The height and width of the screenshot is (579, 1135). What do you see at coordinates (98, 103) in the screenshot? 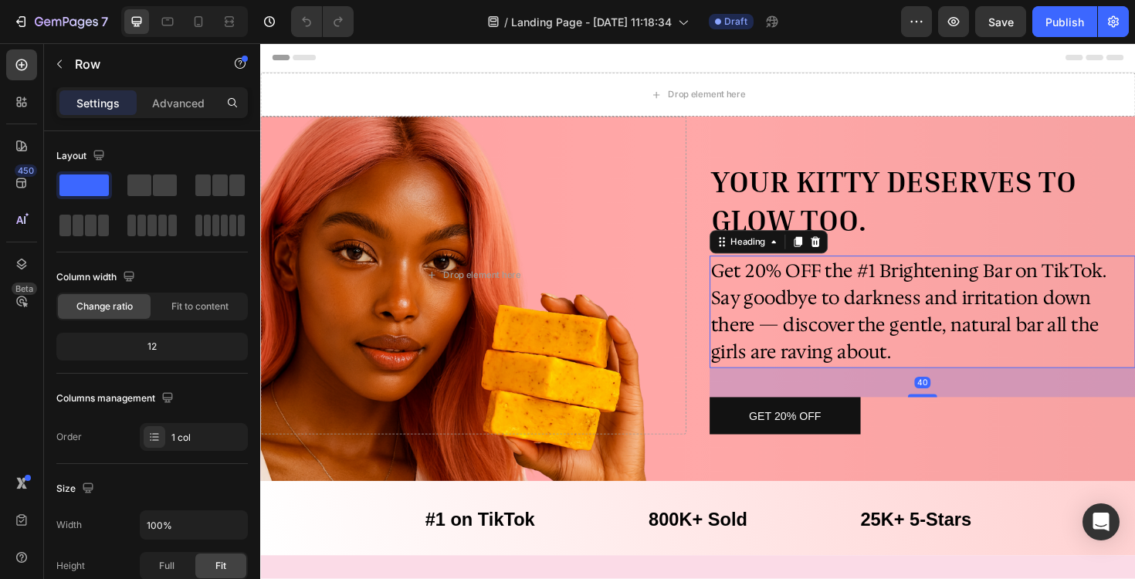
I see `p: Settings` at bounding box center [98, 103].